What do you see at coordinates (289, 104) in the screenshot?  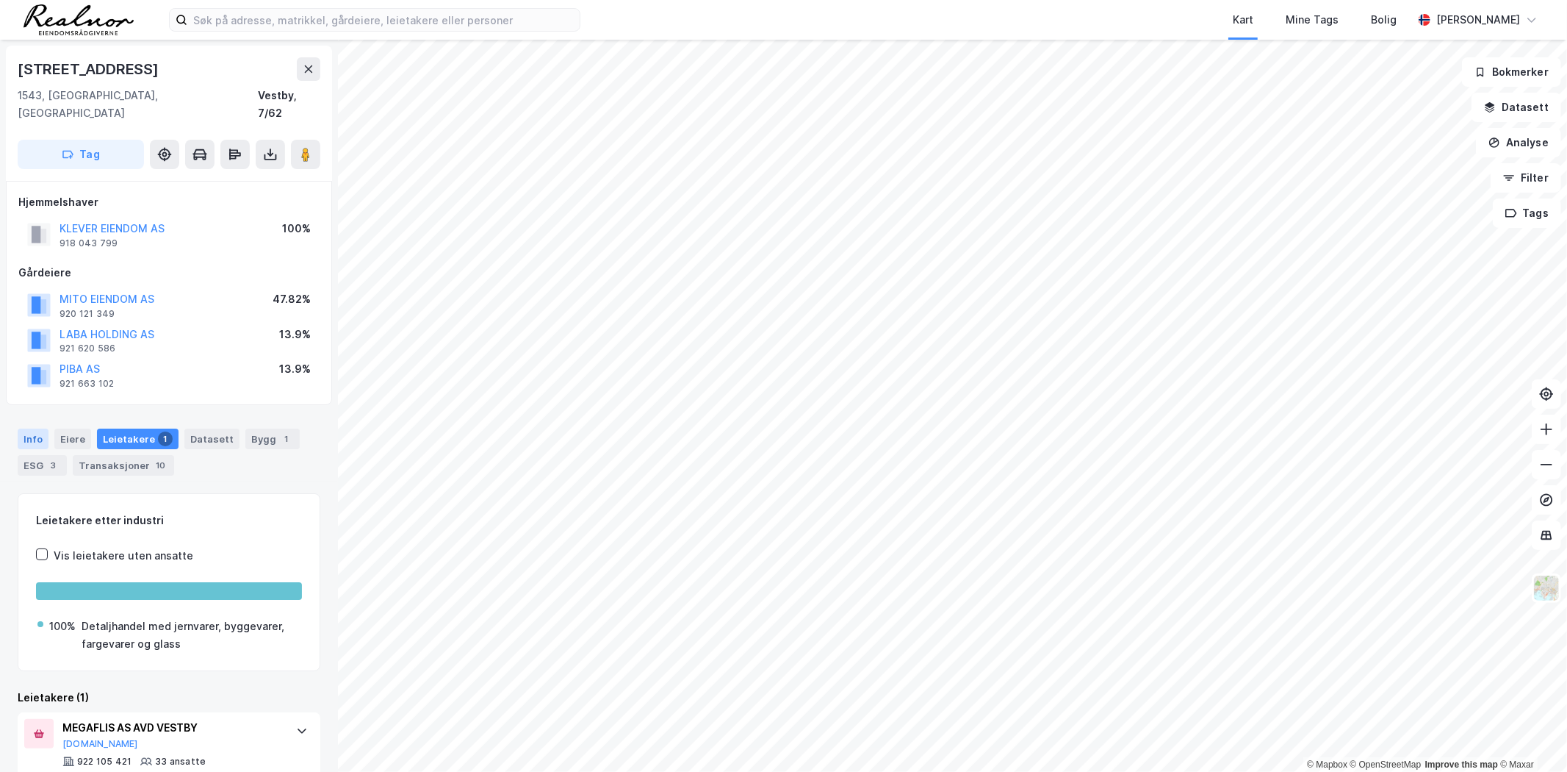 I see `div: Vestby, 7/62` at bounding box center [289, 104].